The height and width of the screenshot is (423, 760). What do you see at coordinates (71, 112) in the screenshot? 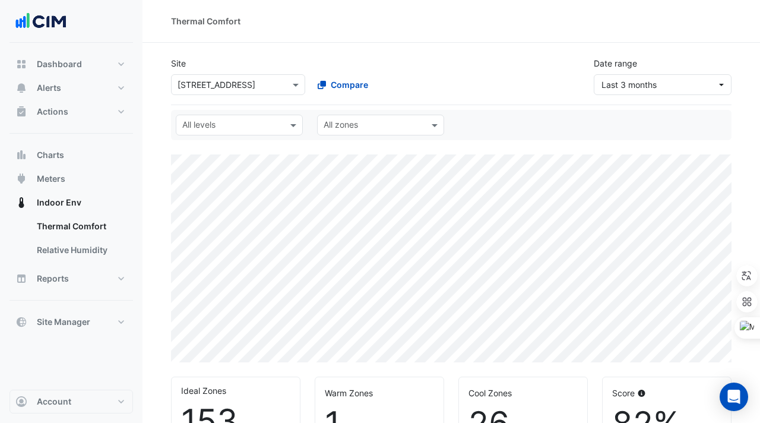
I see `button: Actions` at bounding box center [71, 112].